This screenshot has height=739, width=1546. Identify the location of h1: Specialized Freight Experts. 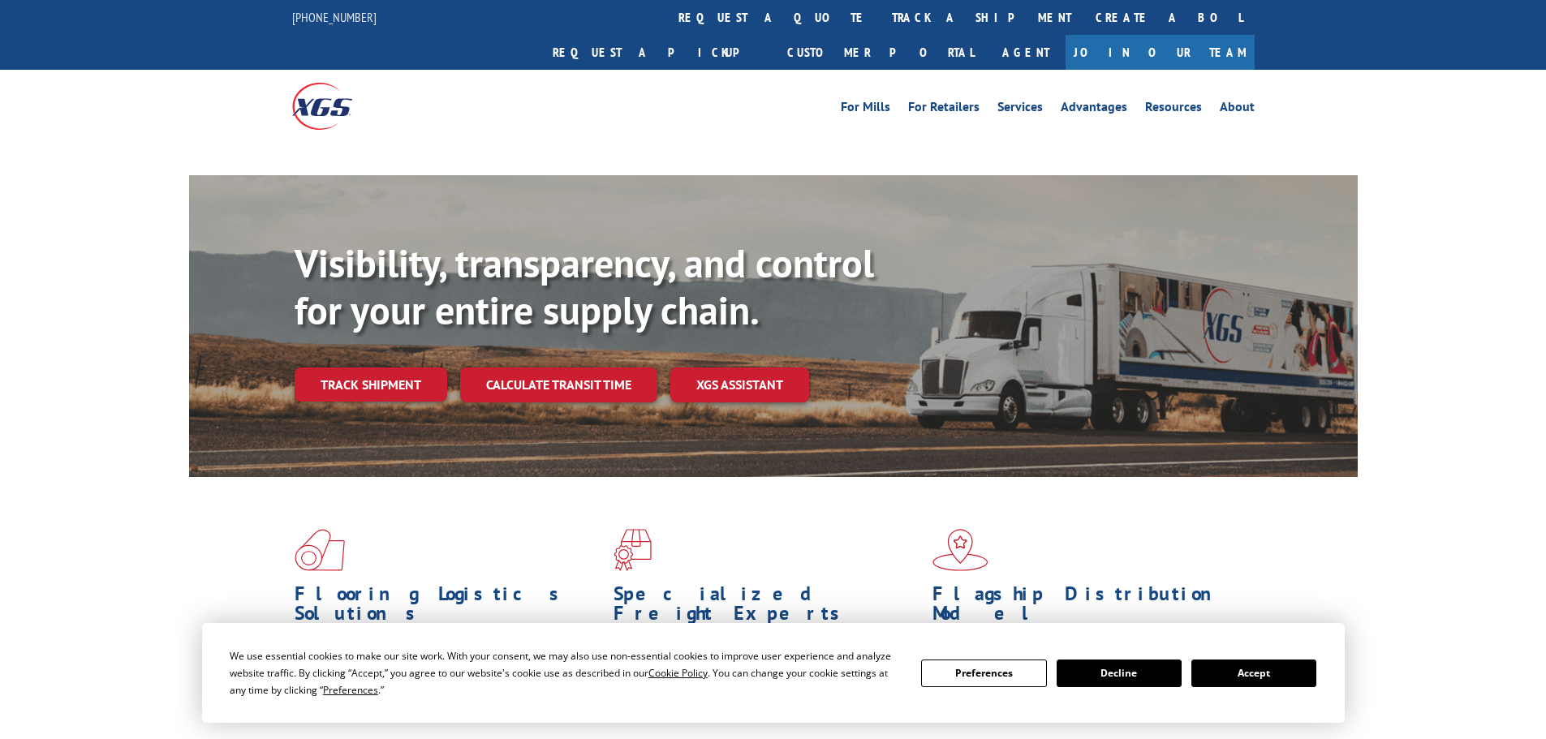
(767, 608).